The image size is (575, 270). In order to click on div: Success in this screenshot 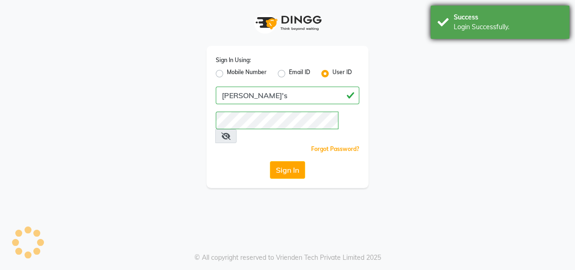, I will do `click(508, 17)`.